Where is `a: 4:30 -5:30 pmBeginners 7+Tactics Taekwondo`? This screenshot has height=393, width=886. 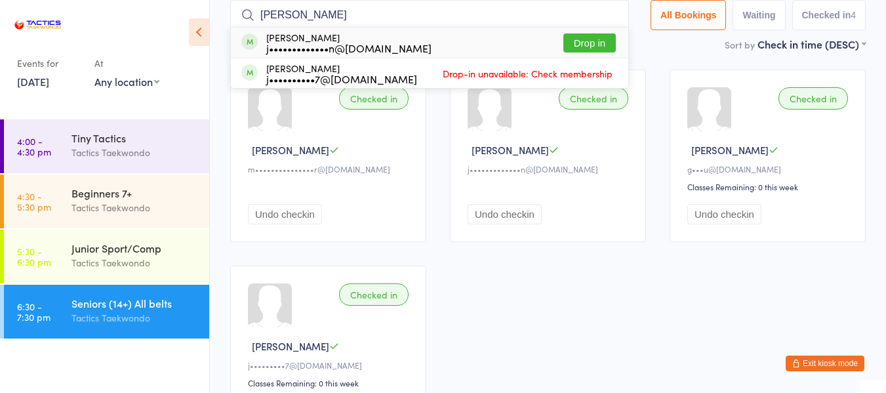 a: 4:30 -5:30 pmBeginners 7+Tactics Taekwondo is located at coordinates (106, 201).